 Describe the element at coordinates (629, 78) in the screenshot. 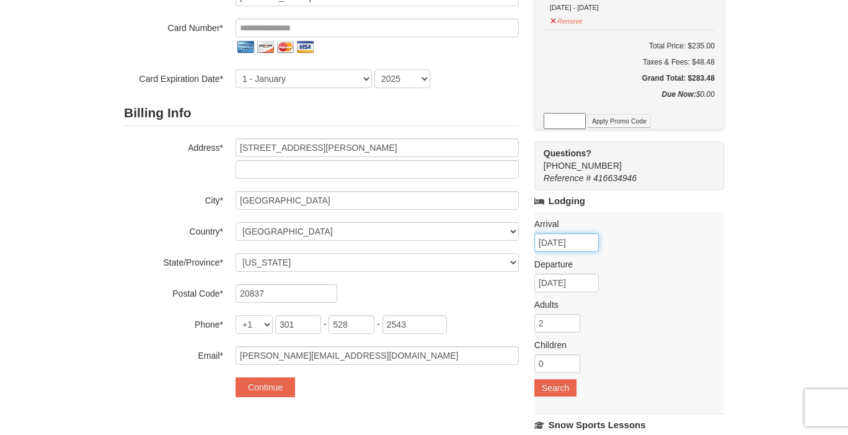

I see `h5: Grand Total: $283.48` at that location.